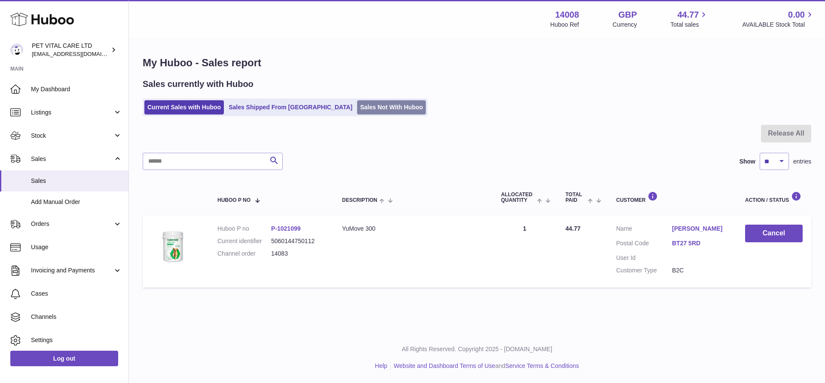 This screenshot has height=383, width=825. I want to click on span: Orders, so click(72, 224).